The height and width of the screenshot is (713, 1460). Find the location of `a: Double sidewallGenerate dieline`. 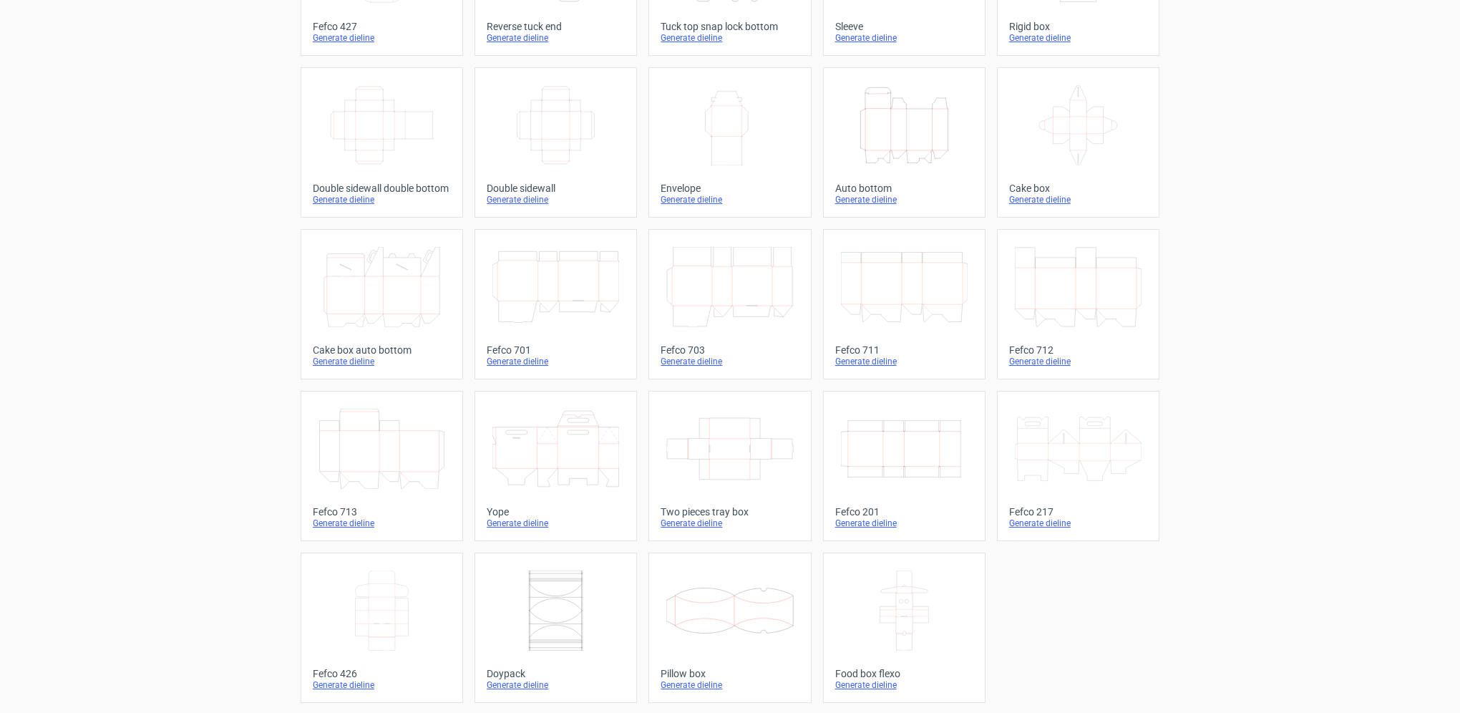

a: Double sidewallGenerate dieline is located at coordinates (555, 142).